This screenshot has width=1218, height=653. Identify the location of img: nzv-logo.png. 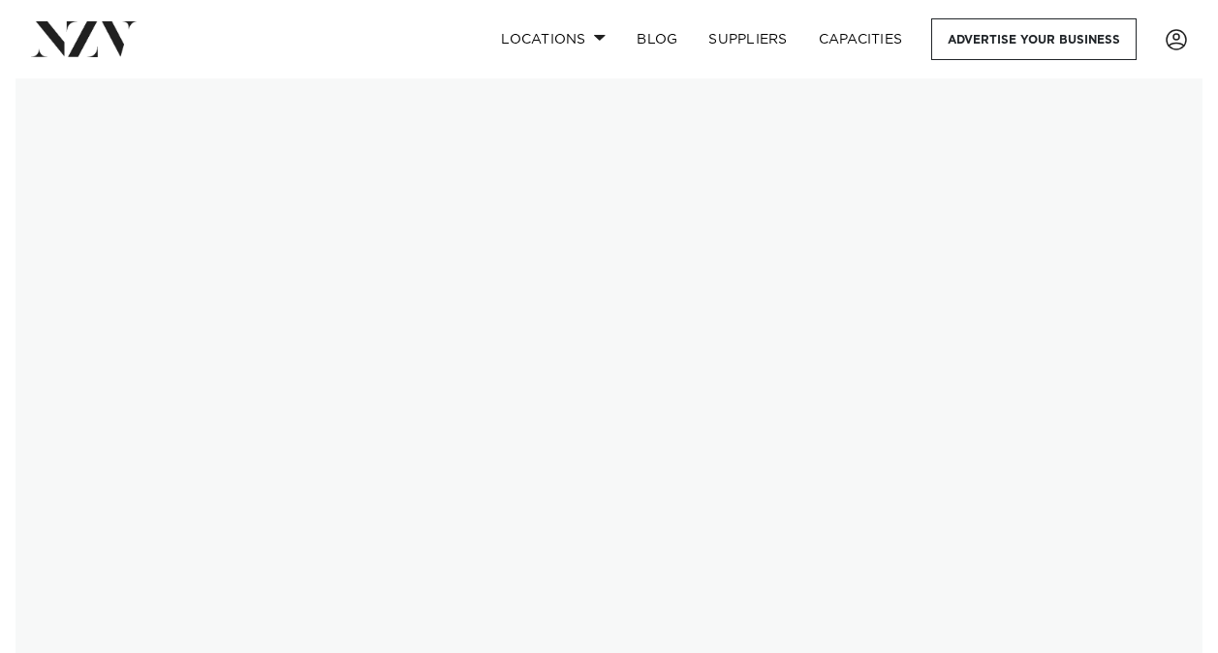
(83, 39).